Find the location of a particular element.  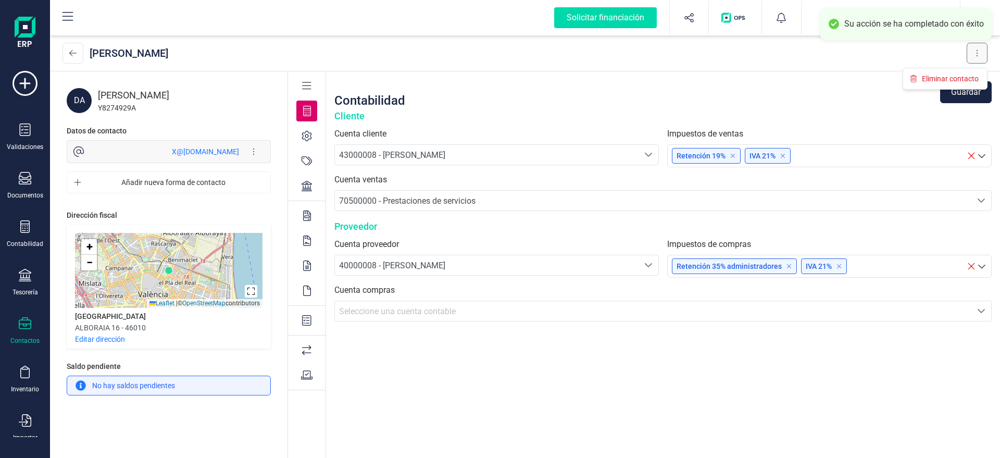

div: Tesorería is located at coordinates (25, 292).